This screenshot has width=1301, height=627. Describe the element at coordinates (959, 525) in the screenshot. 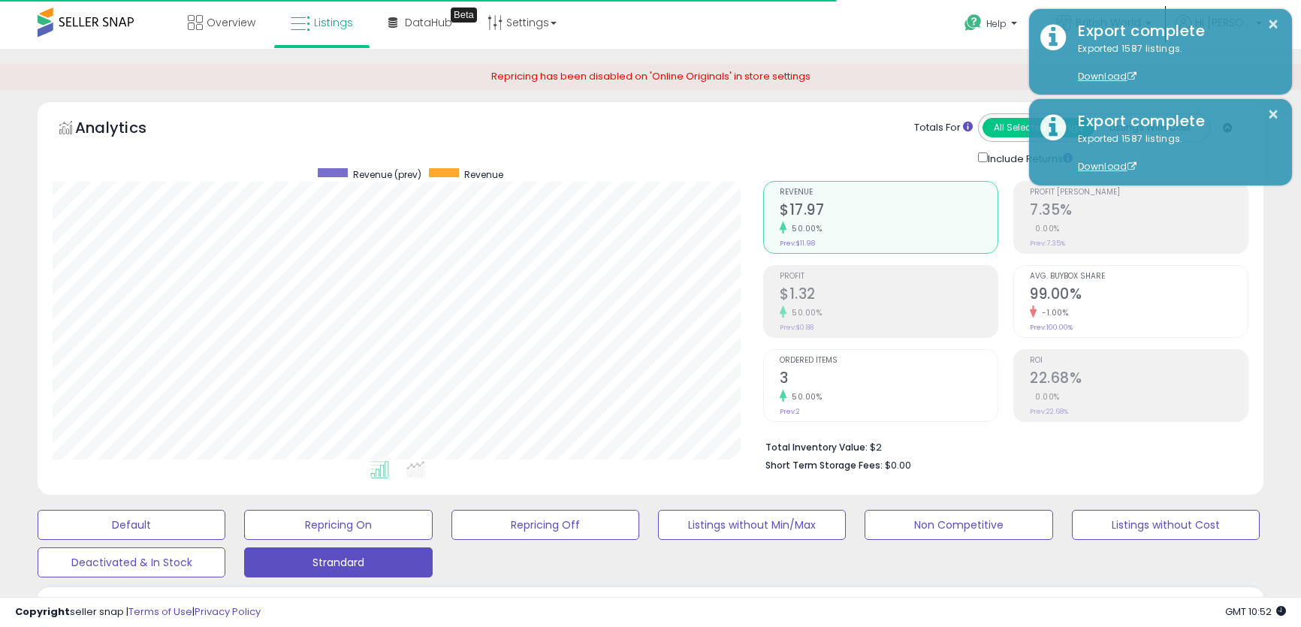

I see `button: Non Competitive` at that location.